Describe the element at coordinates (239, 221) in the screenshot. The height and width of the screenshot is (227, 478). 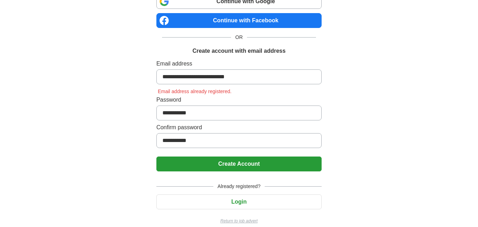
I see `p: Return to job advert` at that location.